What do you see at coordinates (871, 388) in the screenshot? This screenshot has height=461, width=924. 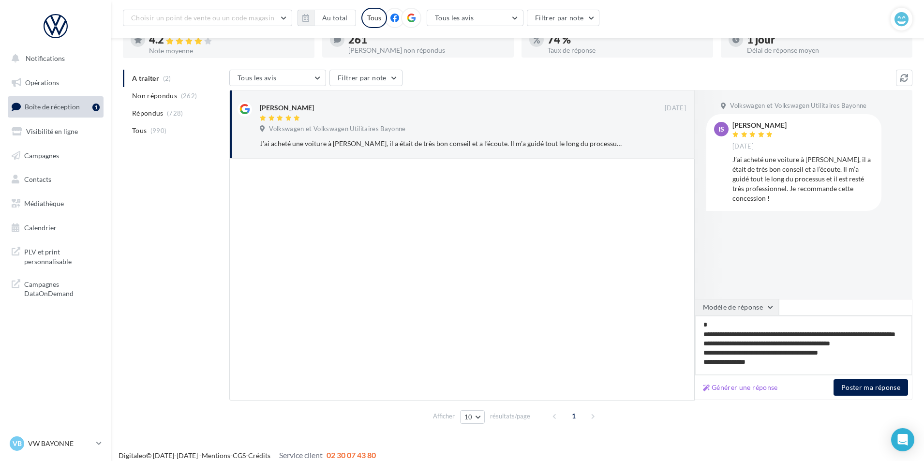 I see `button: Poster ma réponse` at bounding box center [871, 388].